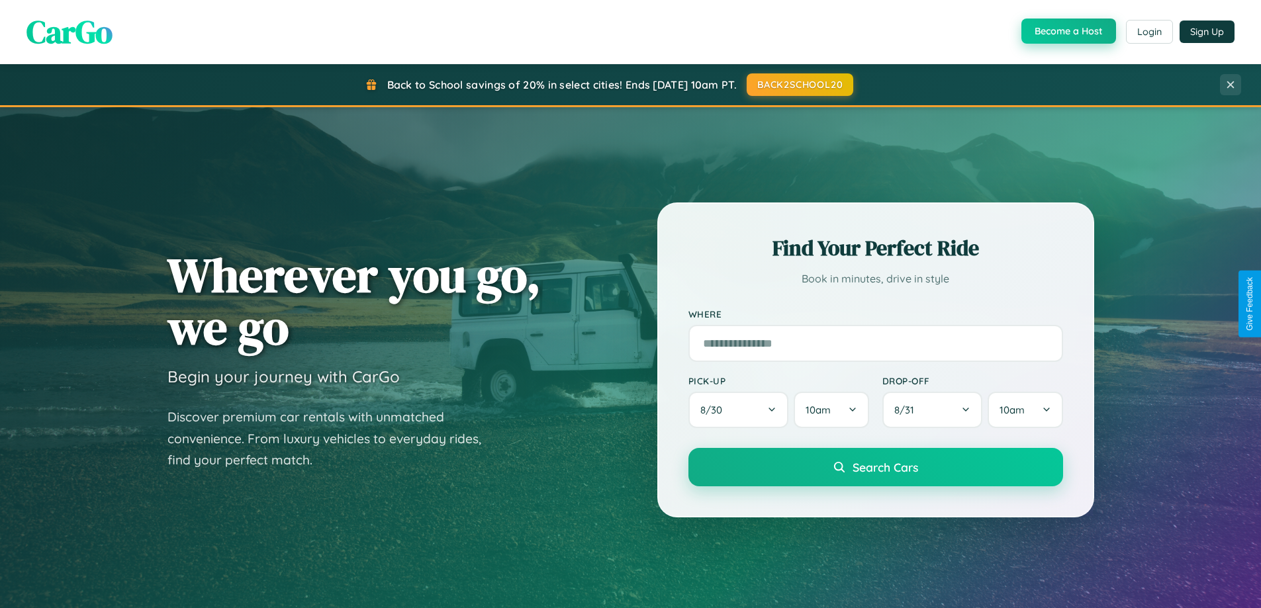 Image resolution: width=1261 pixels, height=608 pixels. Describe the element at coordinates (876, 248) in the screenshot. I see `h2: Find Your Perfect Ride` at that location.